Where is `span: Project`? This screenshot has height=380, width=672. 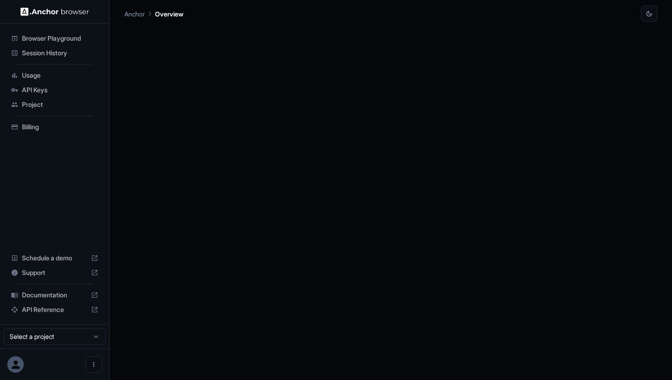
span: Project is located at coordinates (60, 105).